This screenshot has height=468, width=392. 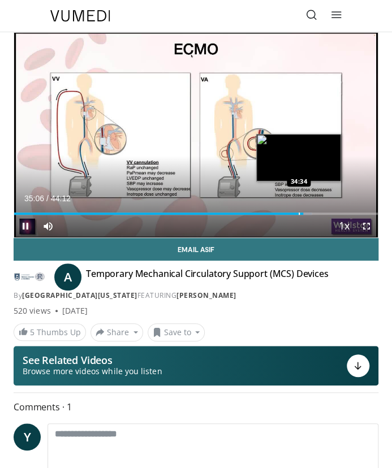 What do you see at coordinates (343, 226) in the screenshot?
I see `button: Playback Rate` at bounding box center [343, 226].